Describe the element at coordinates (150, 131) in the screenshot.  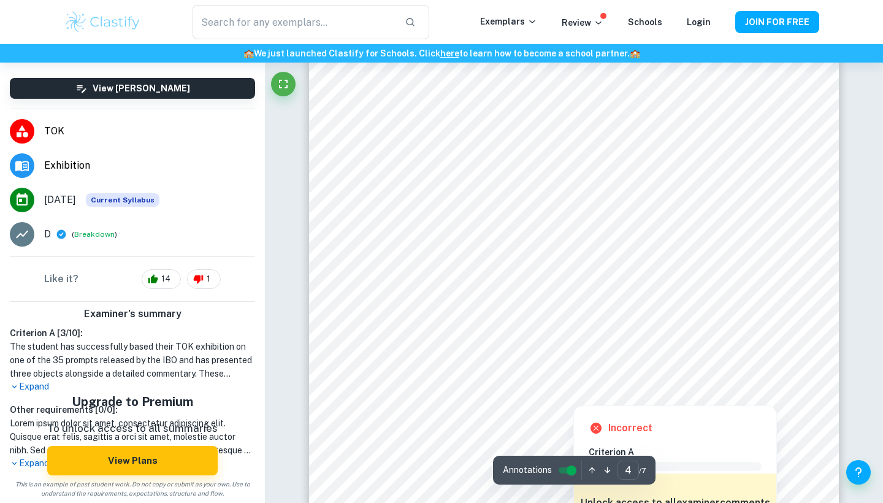
I see `span: TOK` at that location.